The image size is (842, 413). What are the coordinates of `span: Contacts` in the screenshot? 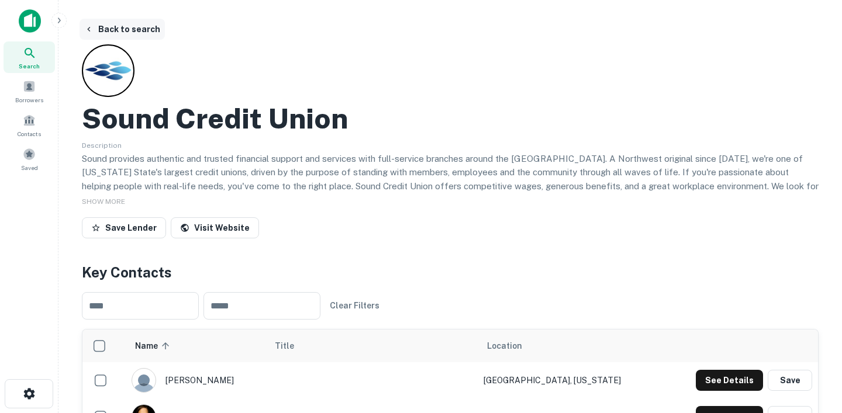 It's located at (29, 134).